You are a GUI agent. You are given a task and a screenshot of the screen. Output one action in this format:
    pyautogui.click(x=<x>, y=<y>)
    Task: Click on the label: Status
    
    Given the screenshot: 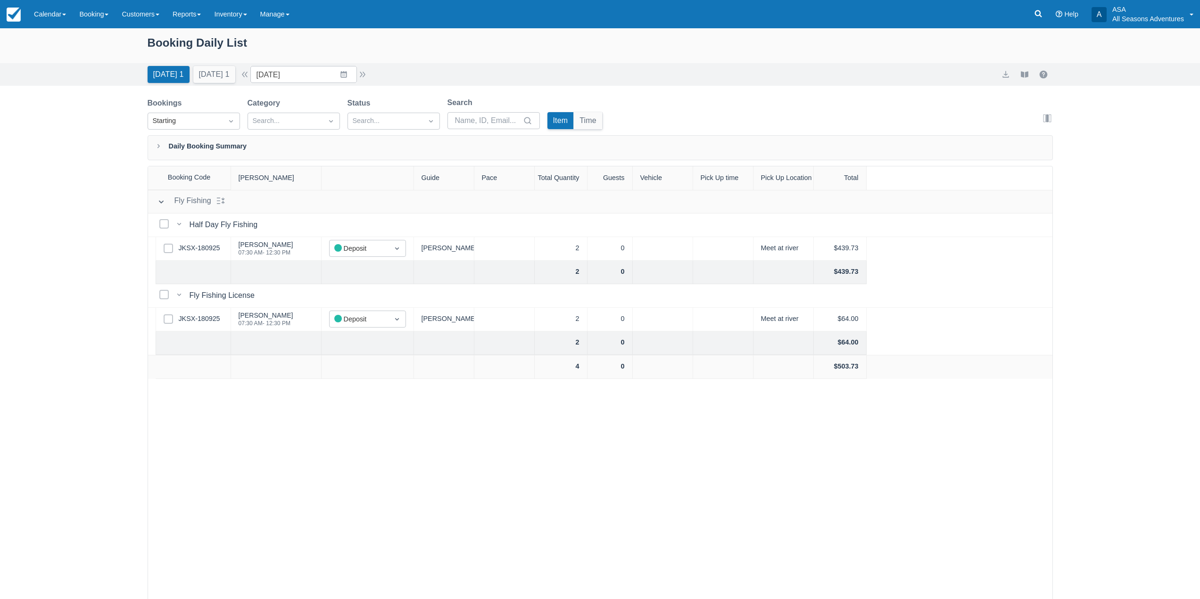 What is the action you would take?
    pyautogui.click(x=361, y=103)
    